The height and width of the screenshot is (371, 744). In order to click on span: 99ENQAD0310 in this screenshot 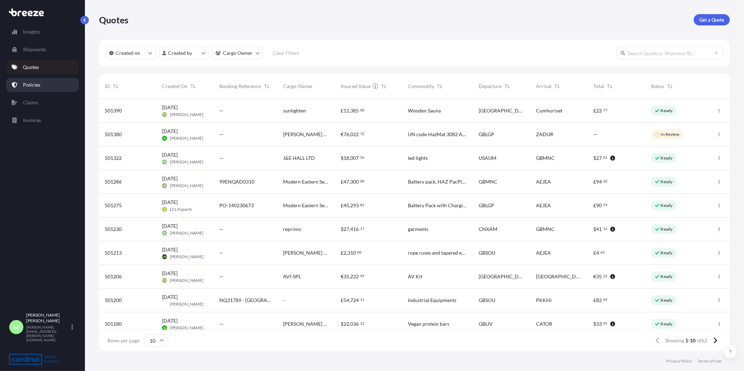, I will do `click(237, 182)`.